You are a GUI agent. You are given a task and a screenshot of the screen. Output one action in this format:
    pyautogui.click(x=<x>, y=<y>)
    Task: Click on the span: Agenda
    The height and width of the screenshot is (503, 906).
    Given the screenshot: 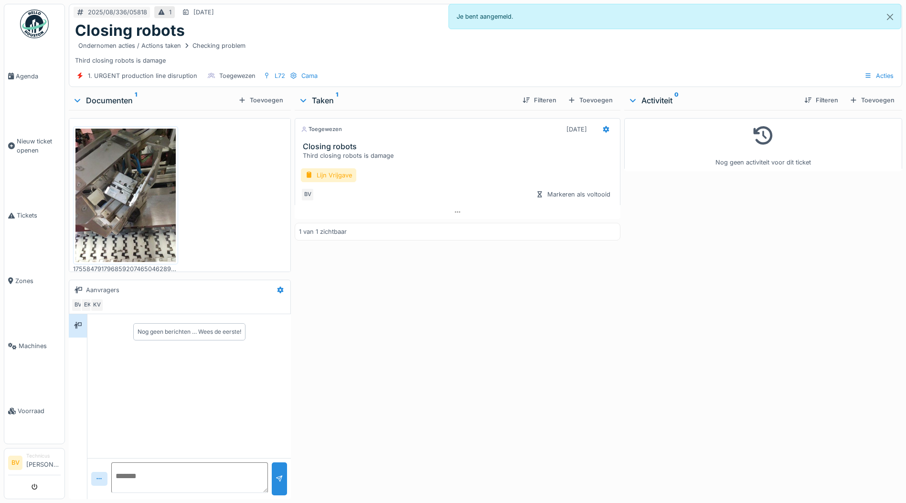 What is the action you would take?
    pyautogui.click(x=38, y=76)
    